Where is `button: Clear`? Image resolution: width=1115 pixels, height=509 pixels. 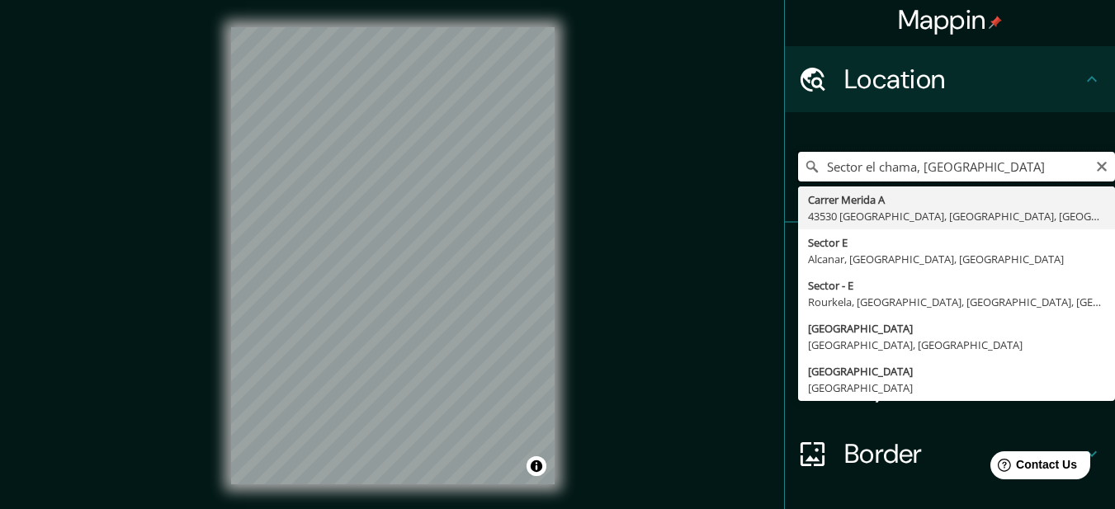 button: Clear is located at coordinates (1102, 165).